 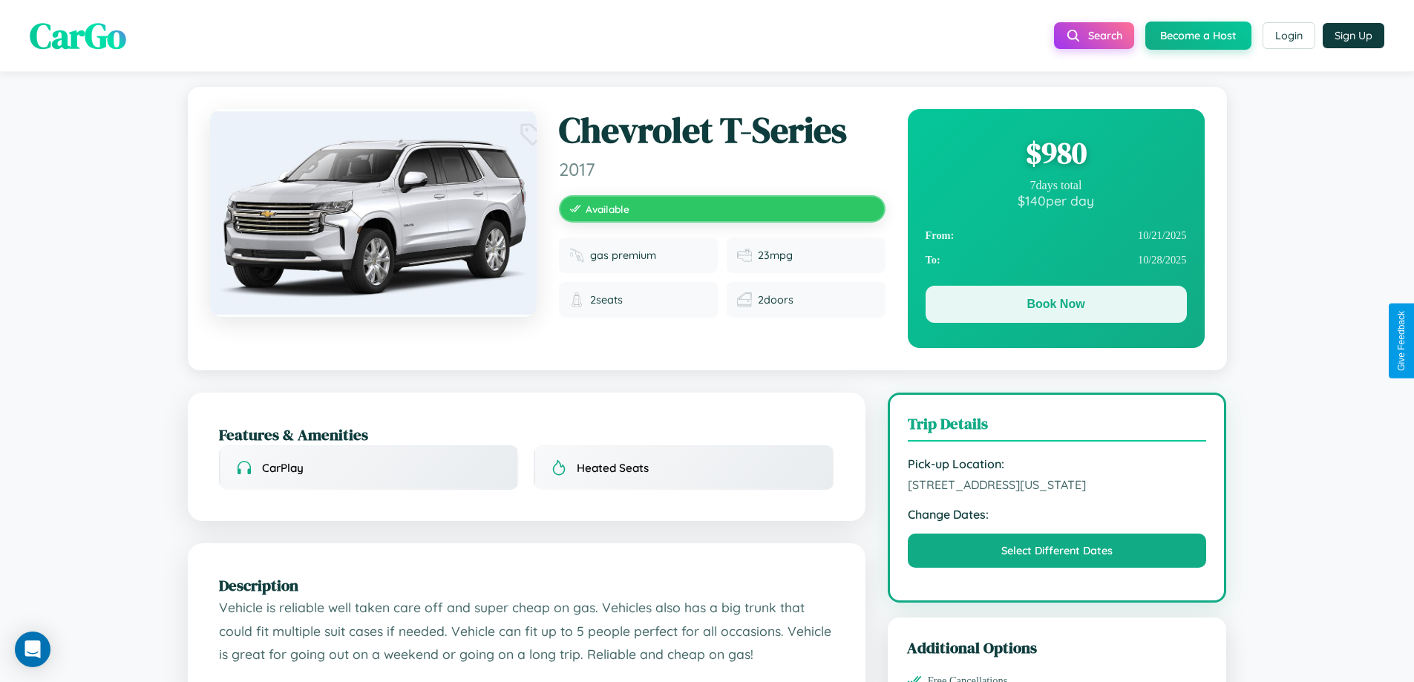 What do you see at coordinates (1056, 260) in the screenshot?
I see `div: 10 / 28 / 2025` at bounding box center [1056, 260].